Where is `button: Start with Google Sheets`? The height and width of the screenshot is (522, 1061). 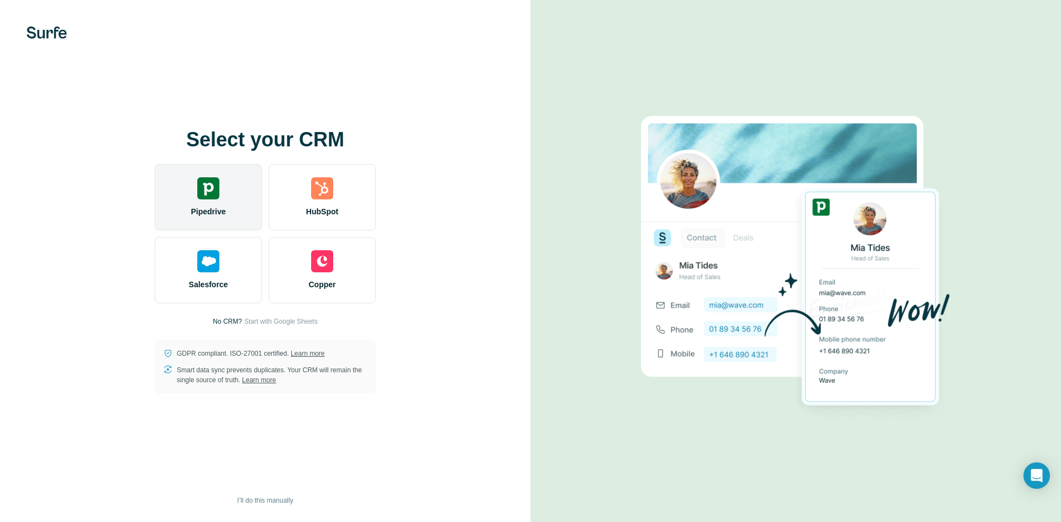
button: Start with Google Sheets is located at coordinates (281, 322).